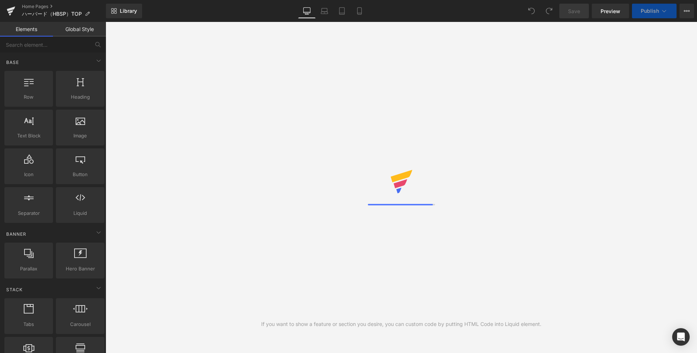 Image resolution: width=697 pixels, height=353 pixels. What do you see at coordinates (28, 135) in the screenshot?
I see `span: Text Block` at bounding box center [28, 135].